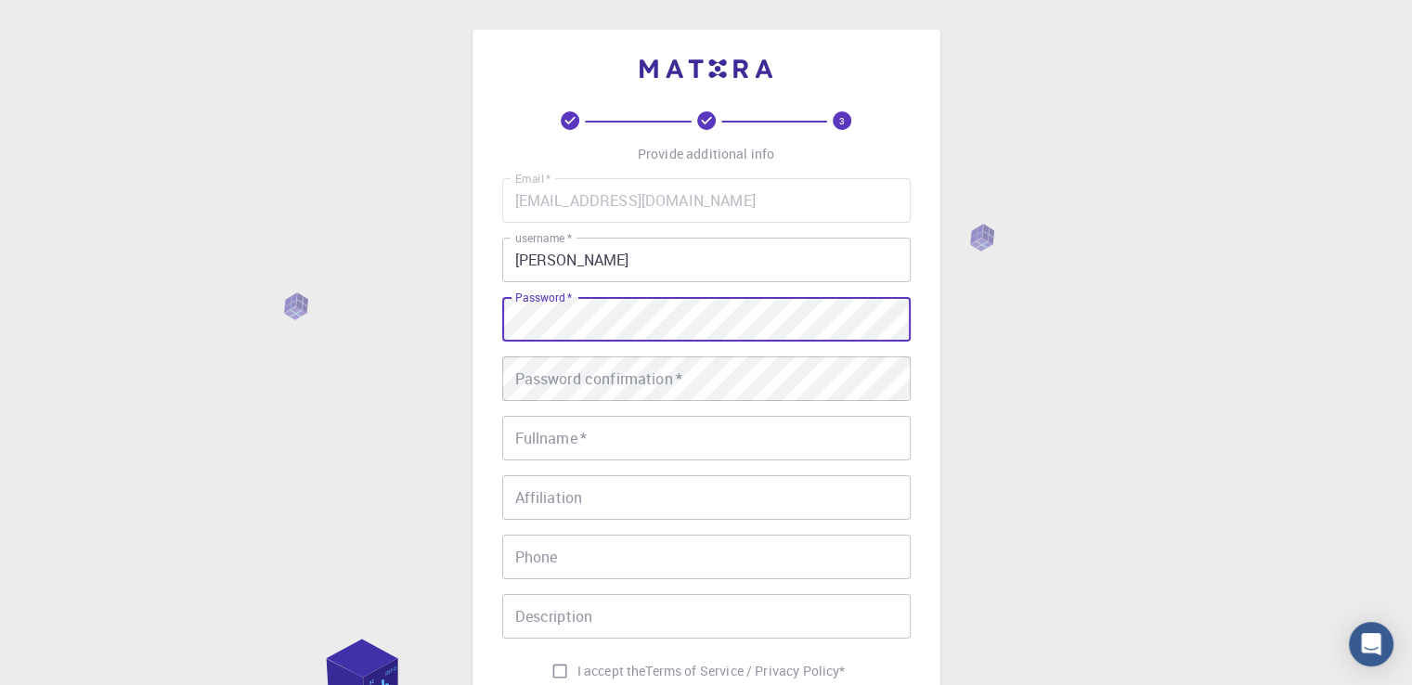 The image size is (1412, 685). Describe the element at coordinates (705, 154) in the screenshot. I see `p: Provide additional info` at that location.